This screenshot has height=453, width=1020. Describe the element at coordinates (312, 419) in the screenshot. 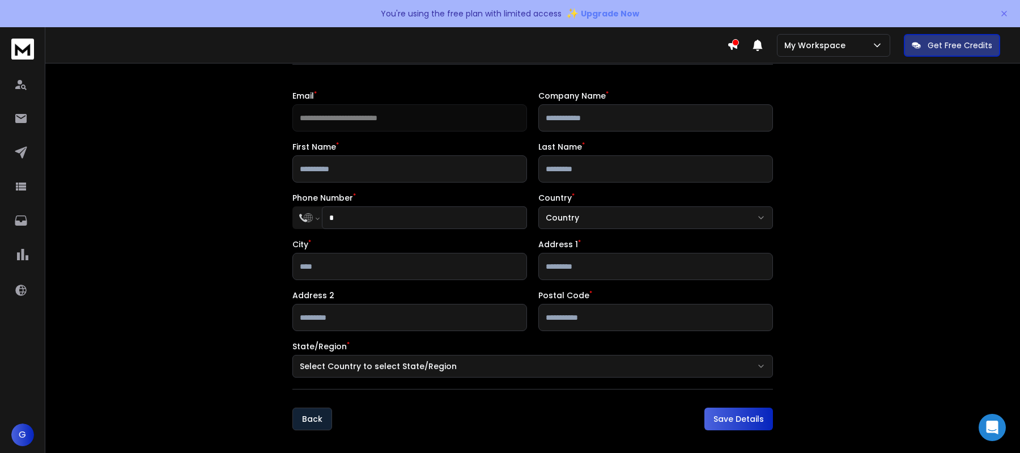

I see `button: Back` at that location.